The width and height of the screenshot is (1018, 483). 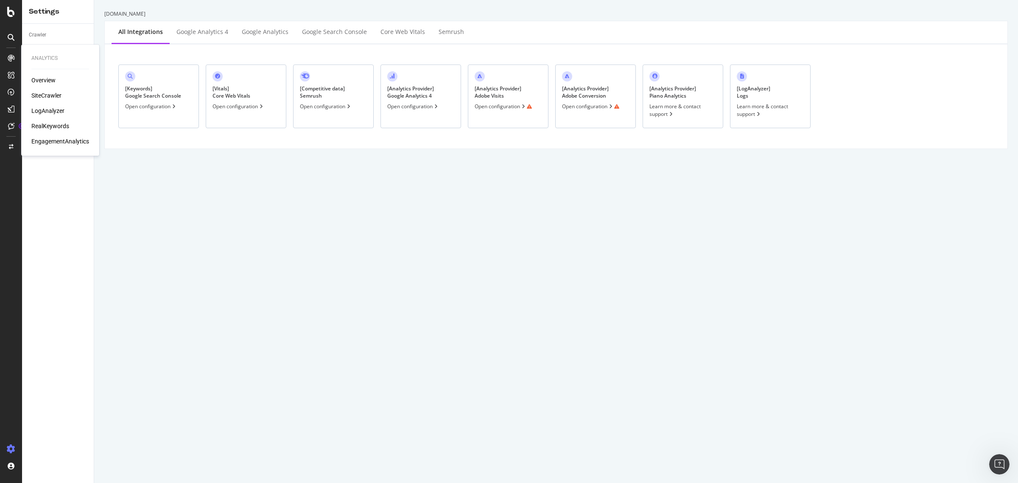 I want to click on div: Crawler, so click(x=37, y=35).